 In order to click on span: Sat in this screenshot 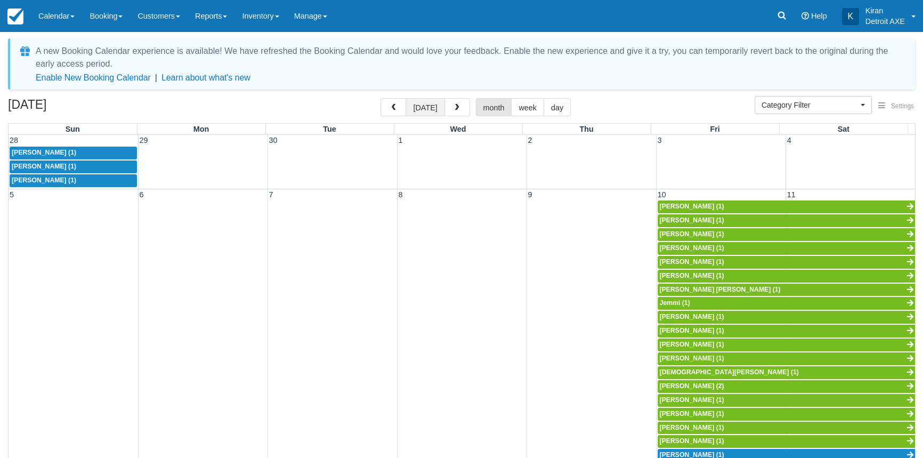, I will do `click(844, 129)`.